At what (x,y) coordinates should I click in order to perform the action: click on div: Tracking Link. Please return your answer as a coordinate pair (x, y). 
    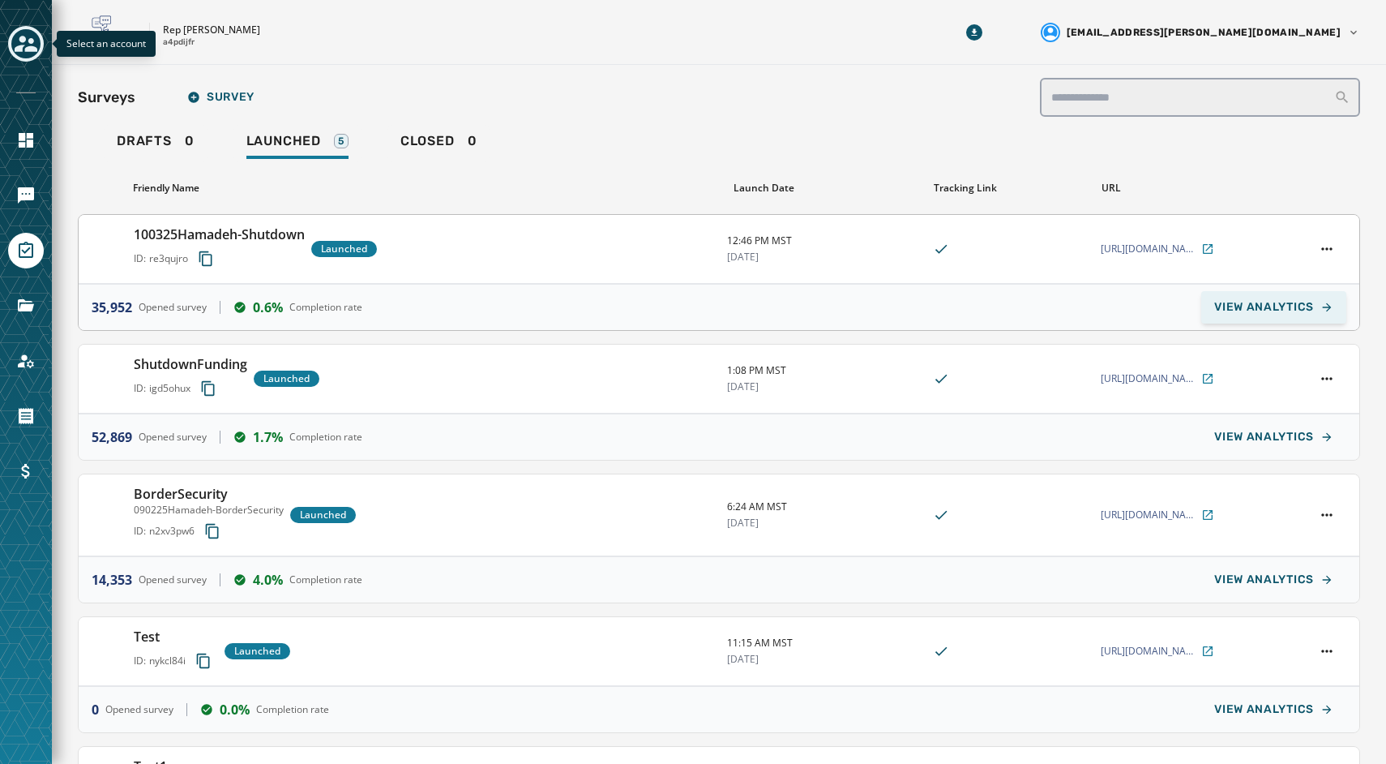
    Looking at the image, I should click on (1011, 188).